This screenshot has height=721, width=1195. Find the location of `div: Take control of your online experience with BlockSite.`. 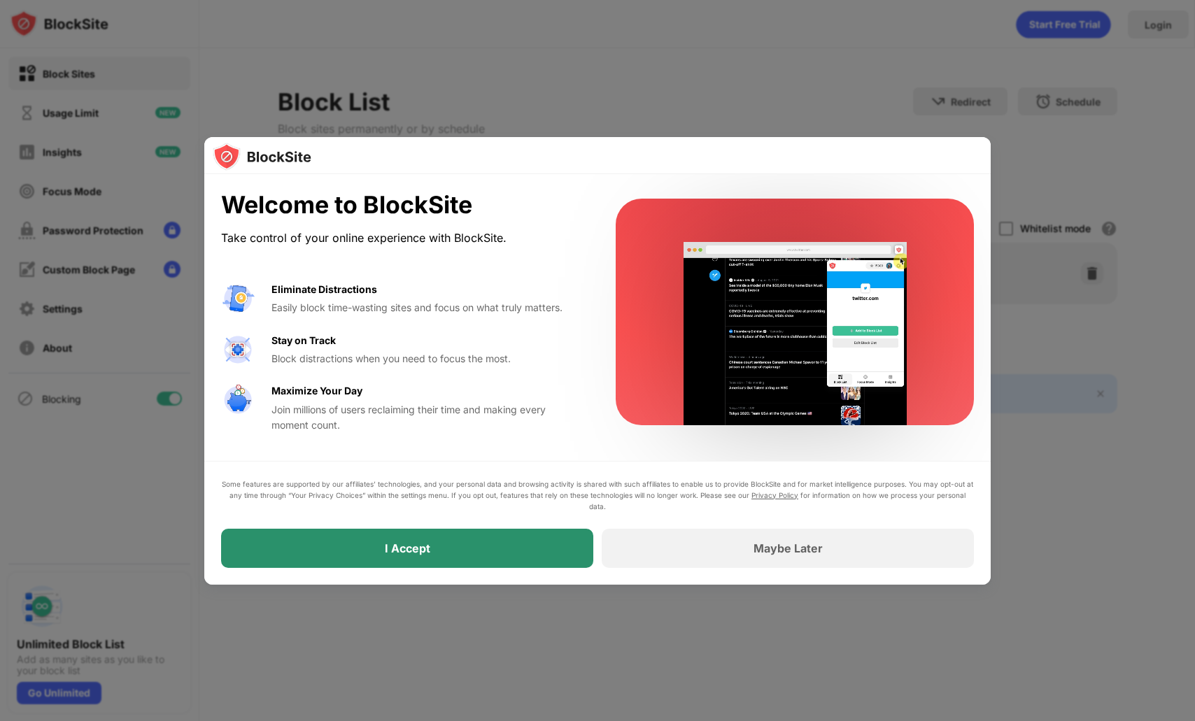

div: Take control of your online experience with BlockSite. is located at coordinates (401, 238).